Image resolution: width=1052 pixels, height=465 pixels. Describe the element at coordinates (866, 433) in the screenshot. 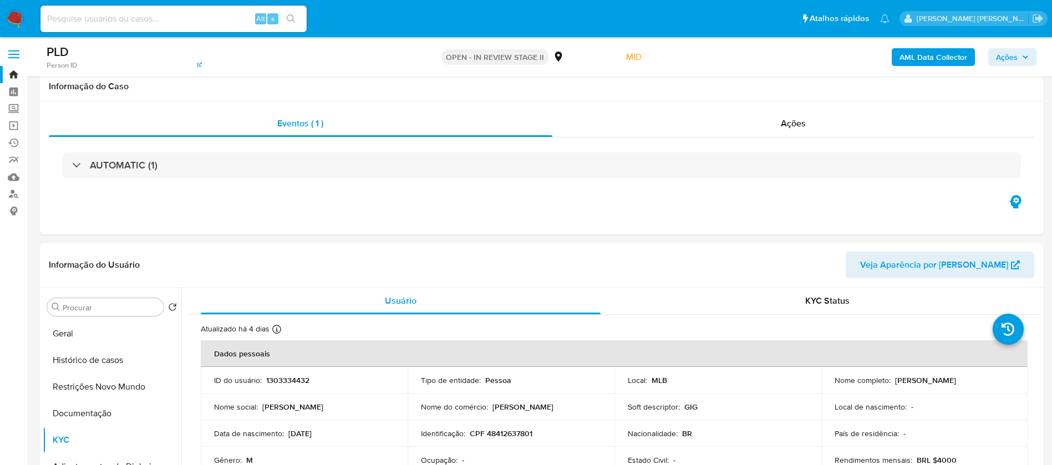

I see `p: País de residência :` at that location.